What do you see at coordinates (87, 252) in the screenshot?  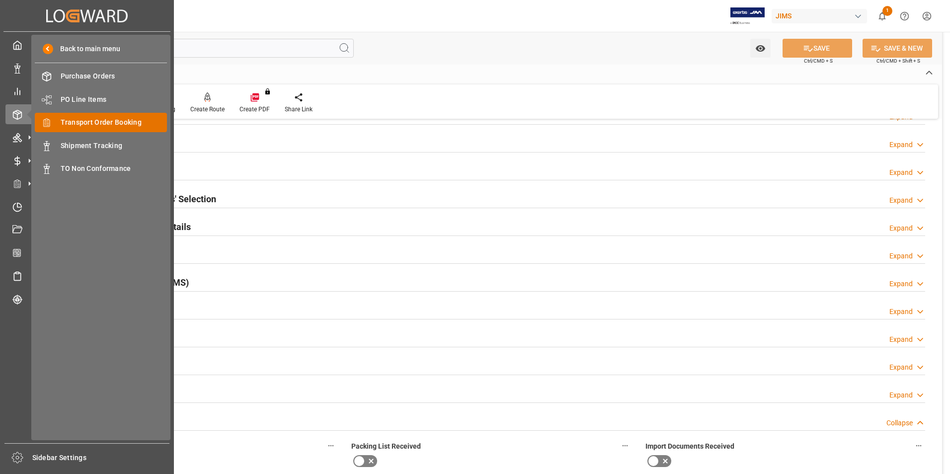 I see `a: CO2 Calculator` at bounding box center [87, 252].